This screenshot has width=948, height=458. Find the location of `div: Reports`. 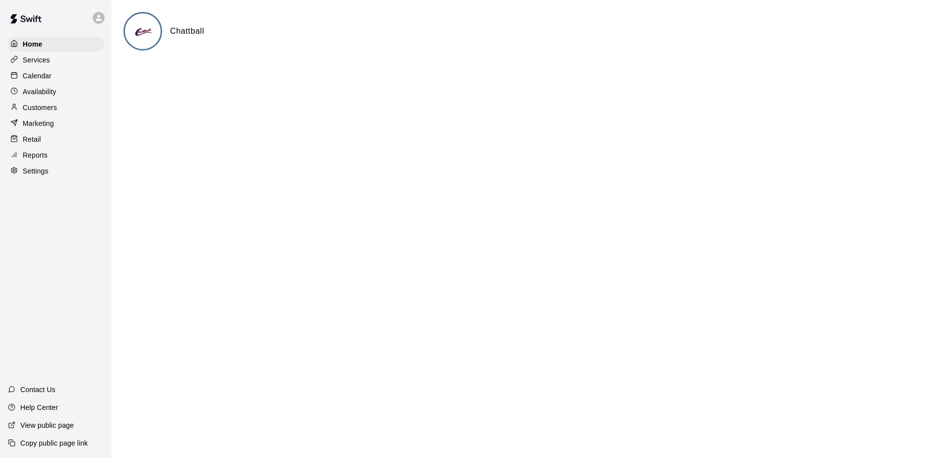

div: Reports is located at coordinates (56, 155).